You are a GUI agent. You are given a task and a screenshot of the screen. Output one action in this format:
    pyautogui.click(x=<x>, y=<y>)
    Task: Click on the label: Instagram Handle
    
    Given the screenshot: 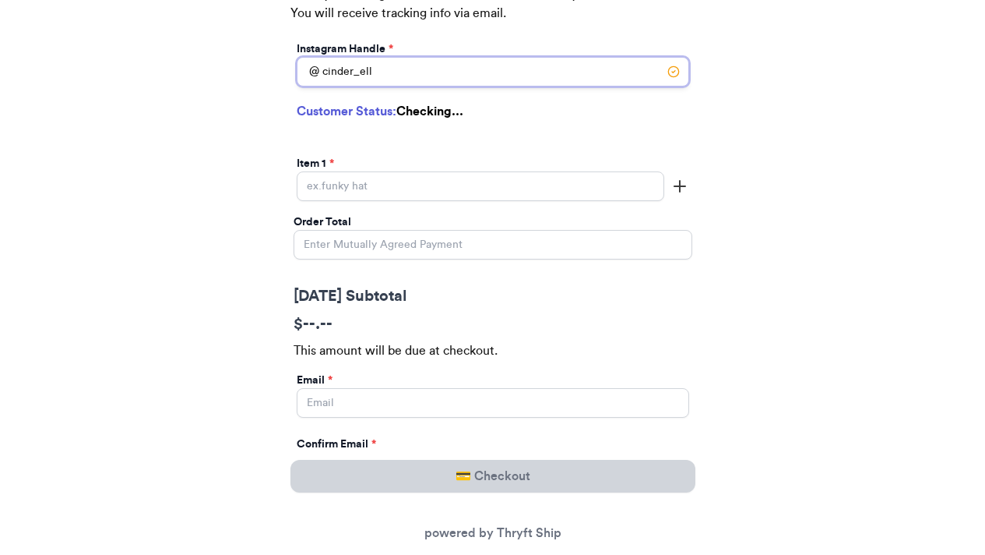 What is the action you would take?
    pyautogui.click(x=345, y=49)
    